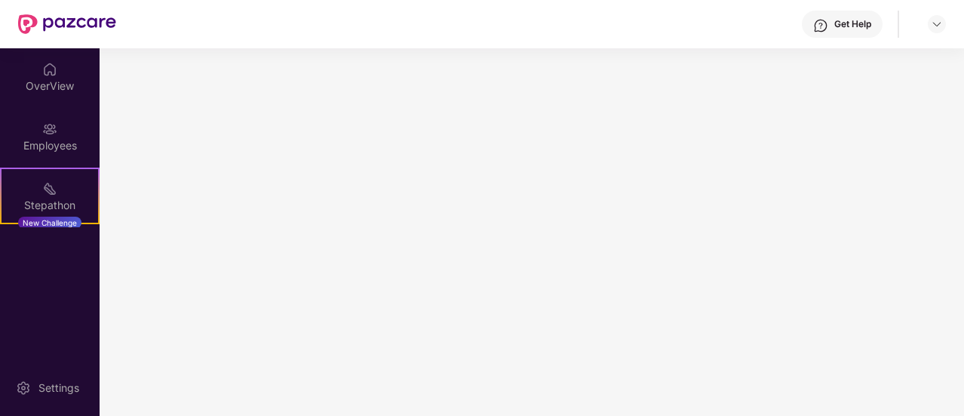  I want to click on div: Get Help, so click(852, 24).